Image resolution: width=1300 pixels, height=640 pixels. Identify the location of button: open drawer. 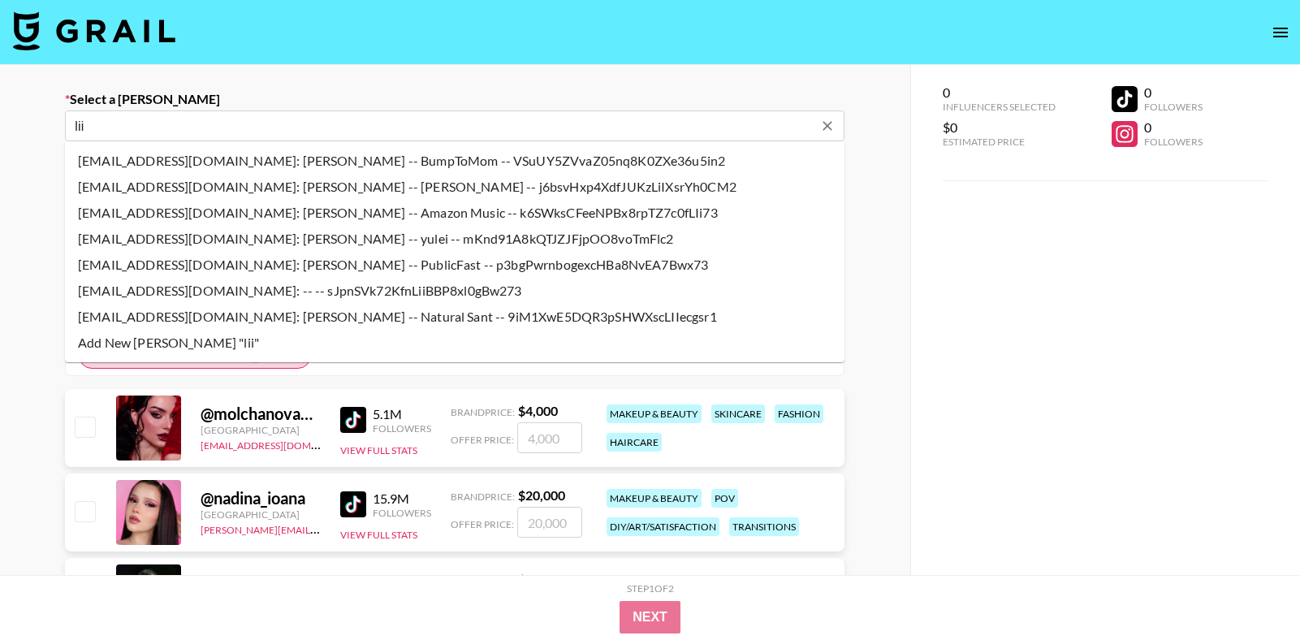
(1280, 32).